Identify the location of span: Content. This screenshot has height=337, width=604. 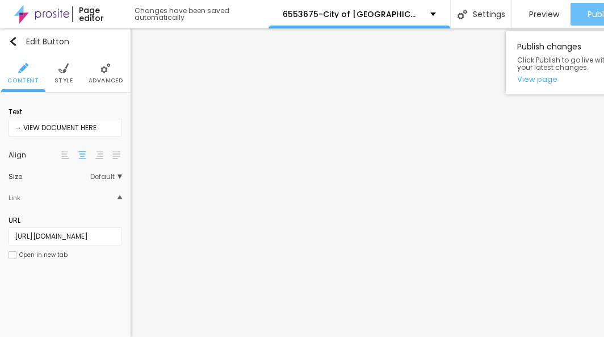
(23, 81).